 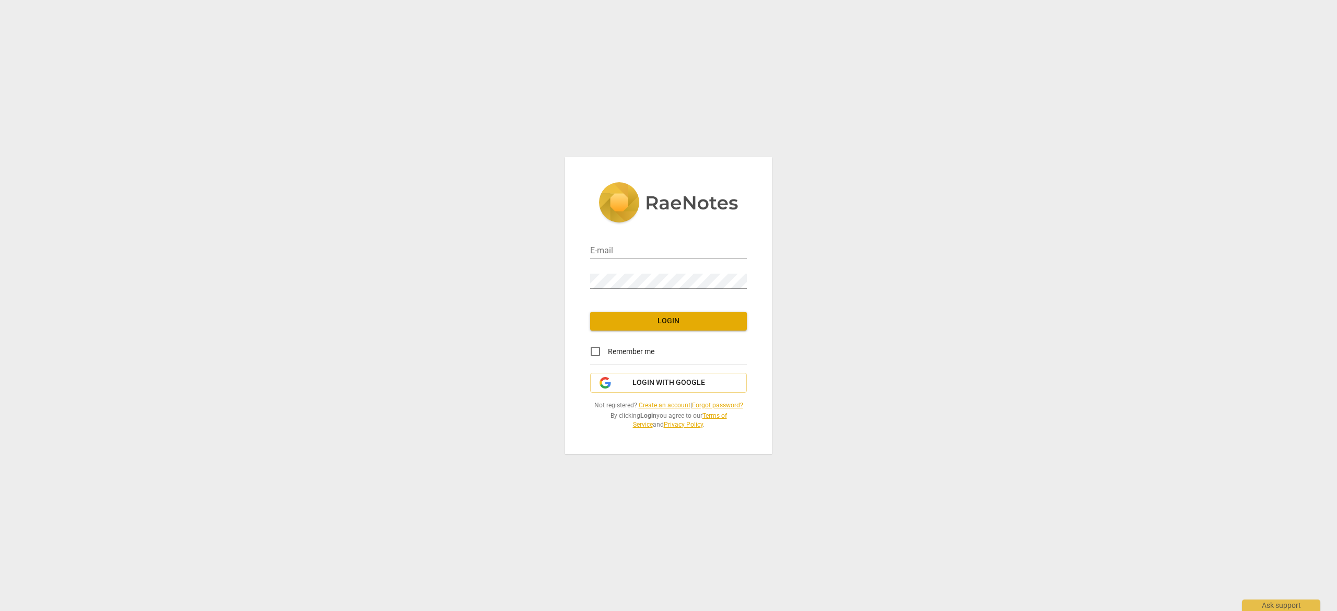 I want to click on div: Ask support, so click(x=1281, y=605).